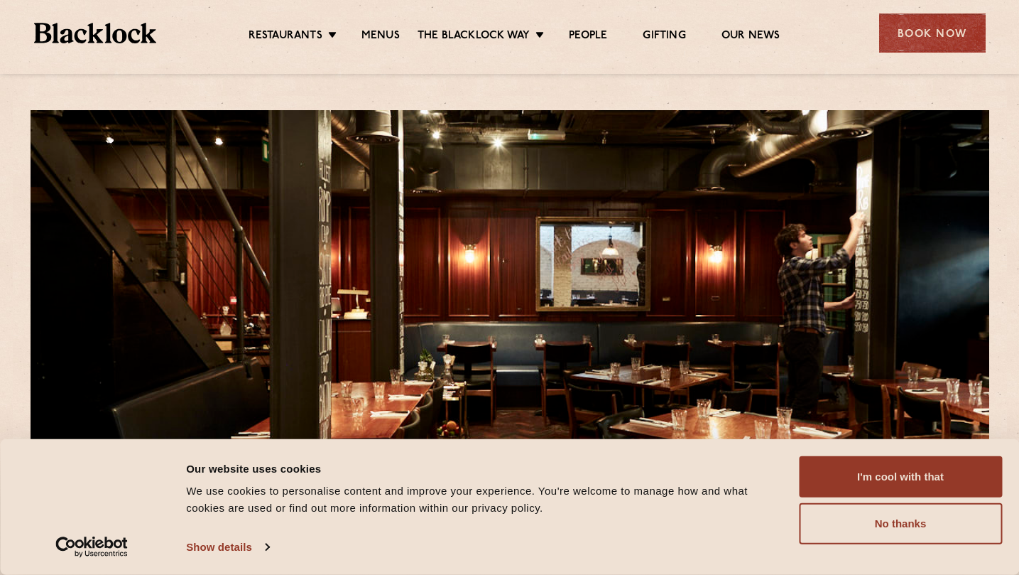 The image size is (1019, 575). Describe the element at coordinates (95, 33) in the screenshot. I see `img: BL_Textured_Logo-footer-cropped.svg` at that location.